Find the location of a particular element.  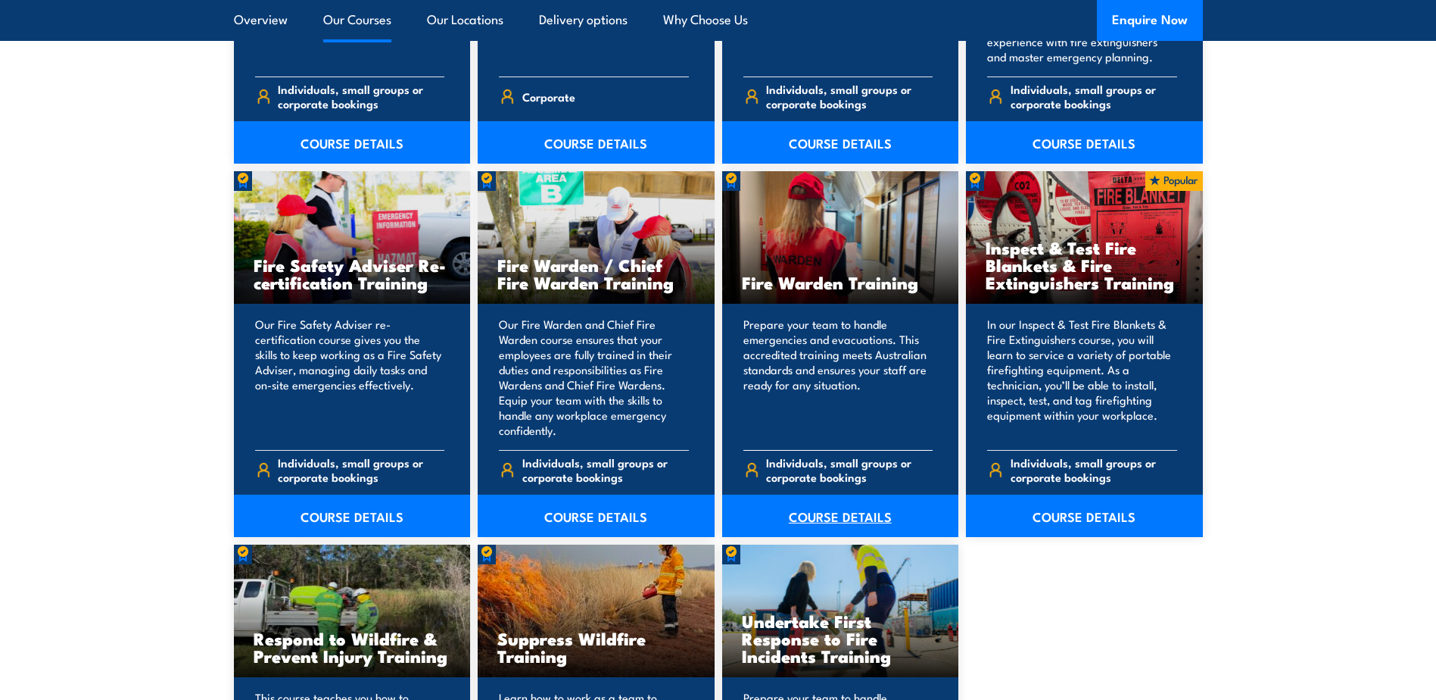

h3: Fire Warden Training is located at coordinates (840, 282).